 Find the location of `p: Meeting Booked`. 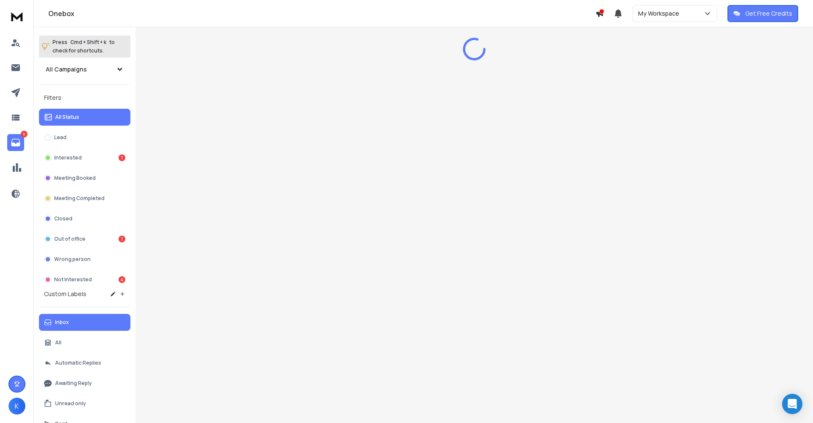

p: Meeting Booked is located at coordinates (75, 178).